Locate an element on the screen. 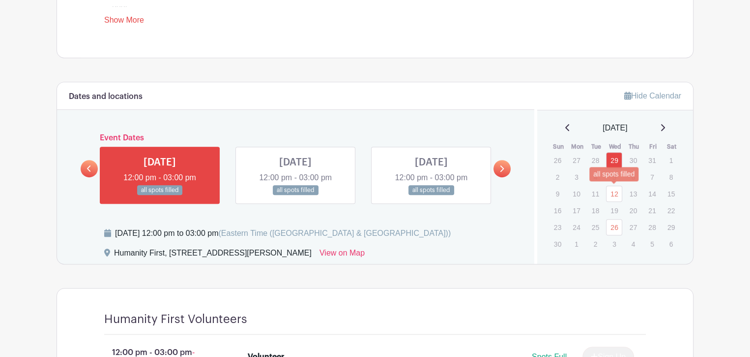 Image resolution: width=750 pixels, height=357 pixels. p: 5 is located at coordinates (652, 243).